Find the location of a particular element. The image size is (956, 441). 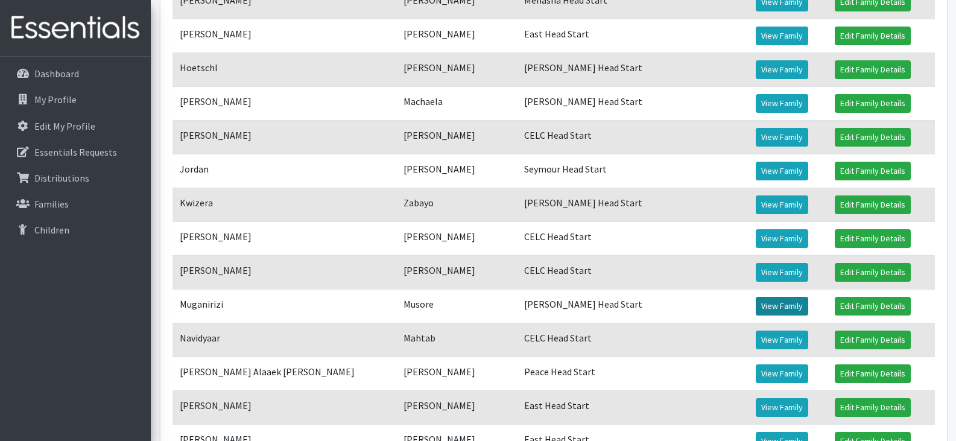

td: Kwizera is located at coordinates (284, 205).